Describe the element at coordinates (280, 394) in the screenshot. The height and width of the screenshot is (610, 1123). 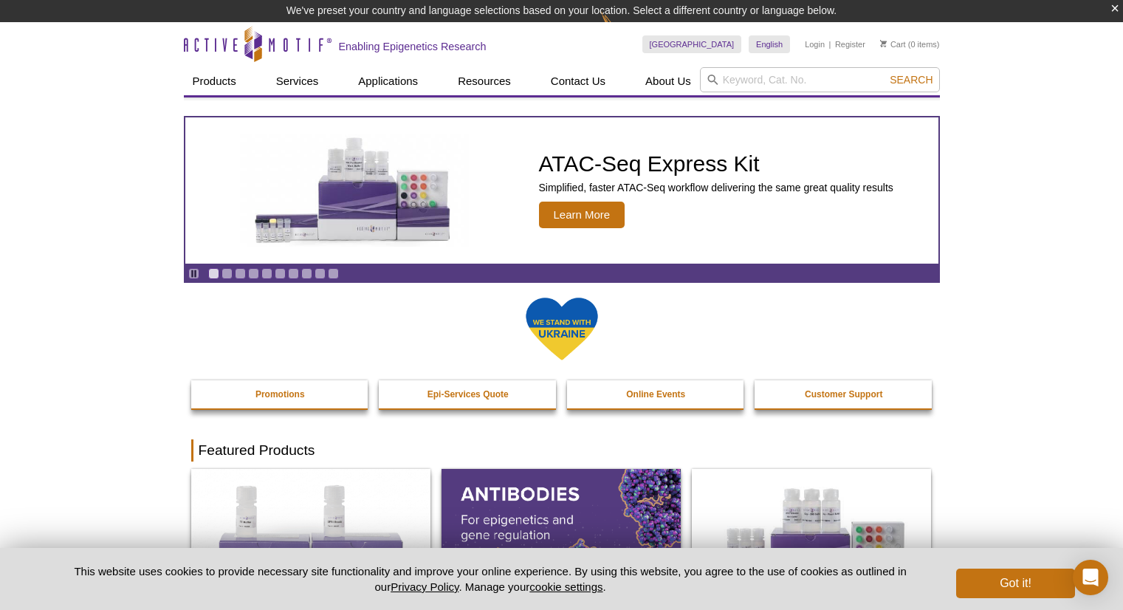
I see `strong: Promotions` at that location.